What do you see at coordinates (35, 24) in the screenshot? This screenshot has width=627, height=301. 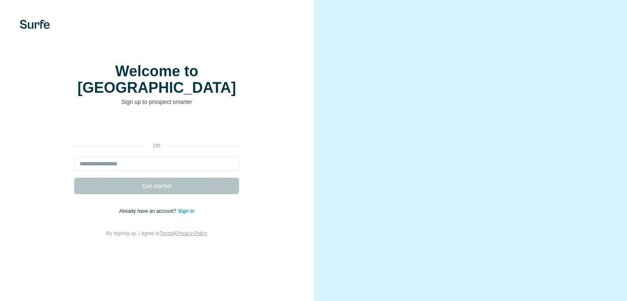 I see `img: Surfe's logo` at bounding box center [35, 24].